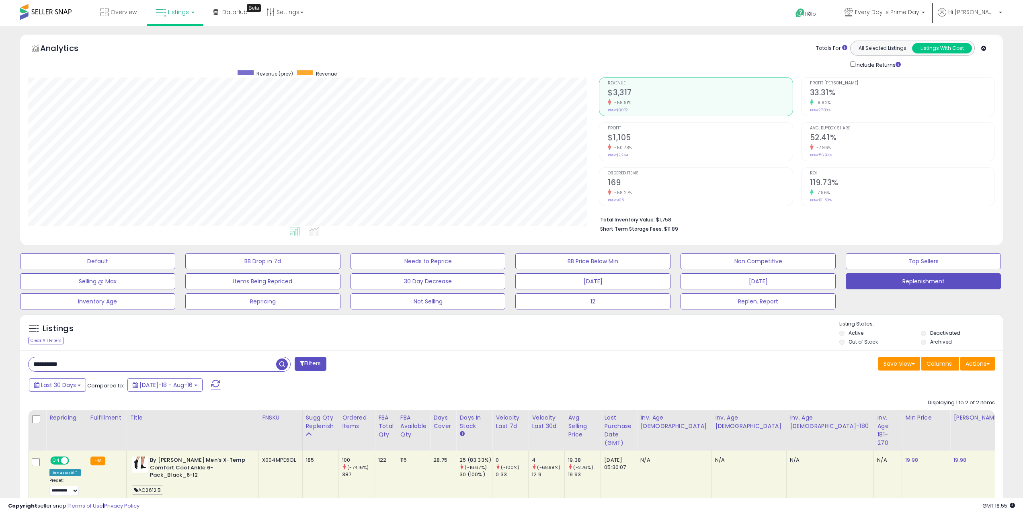 The image size is (1023, 514). What do you see at coordinates (548, 467) in the screenshot?
I see `small: (-68.99%)` at bounding box center [548, 467].